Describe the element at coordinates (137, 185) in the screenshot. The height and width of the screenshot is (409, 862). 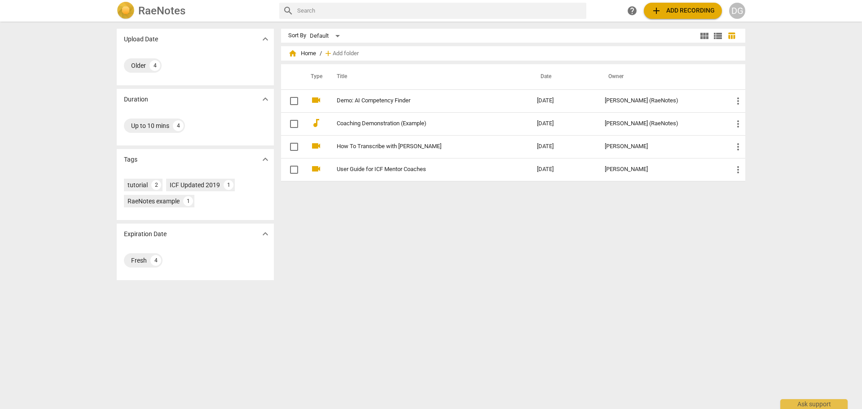
I see `div: tutorial` at that location.